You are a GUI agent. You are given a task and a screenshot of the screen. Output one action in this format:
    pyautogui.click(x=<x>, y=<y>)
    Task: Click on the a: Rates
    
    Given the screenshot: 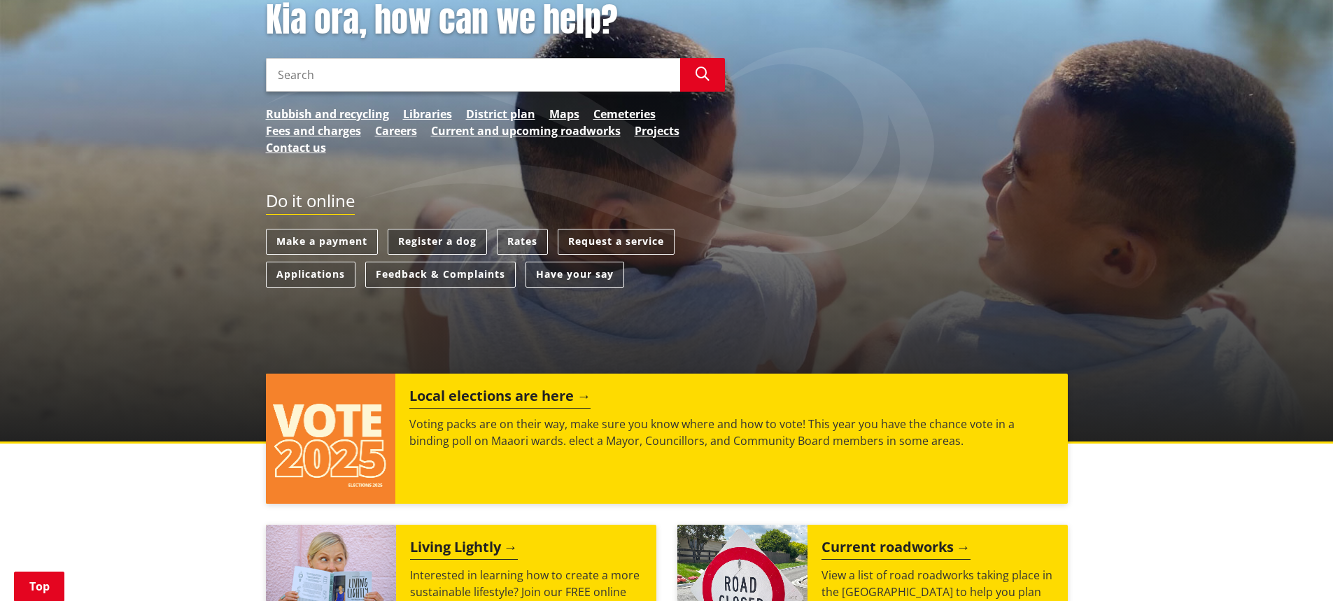 What is the action you would take?
    pyautogui.click(x=522, y=241)
    